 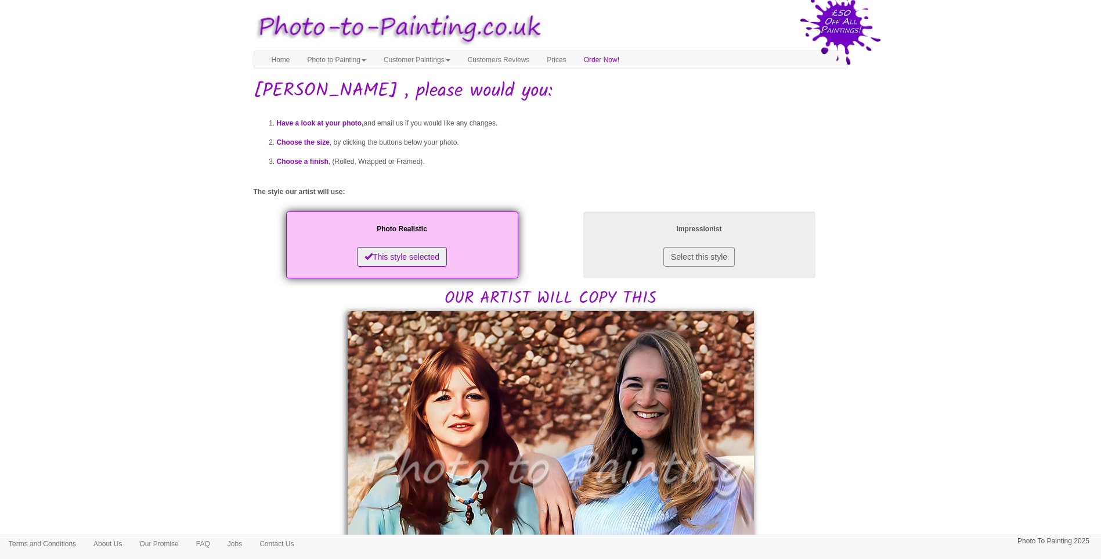 What do you see at coordinates (499, 60) in the screenshot?
I see `a: Customers Reviews` at bounding box center [499, 60].